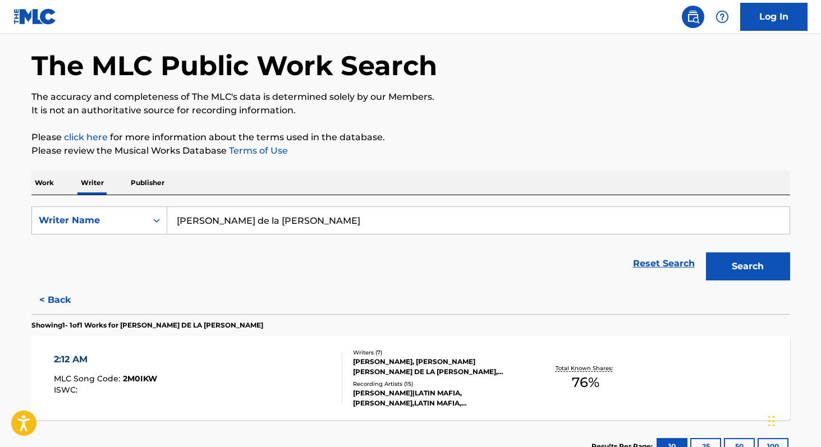  I want to click on span: 76 %, so click(586, 383).